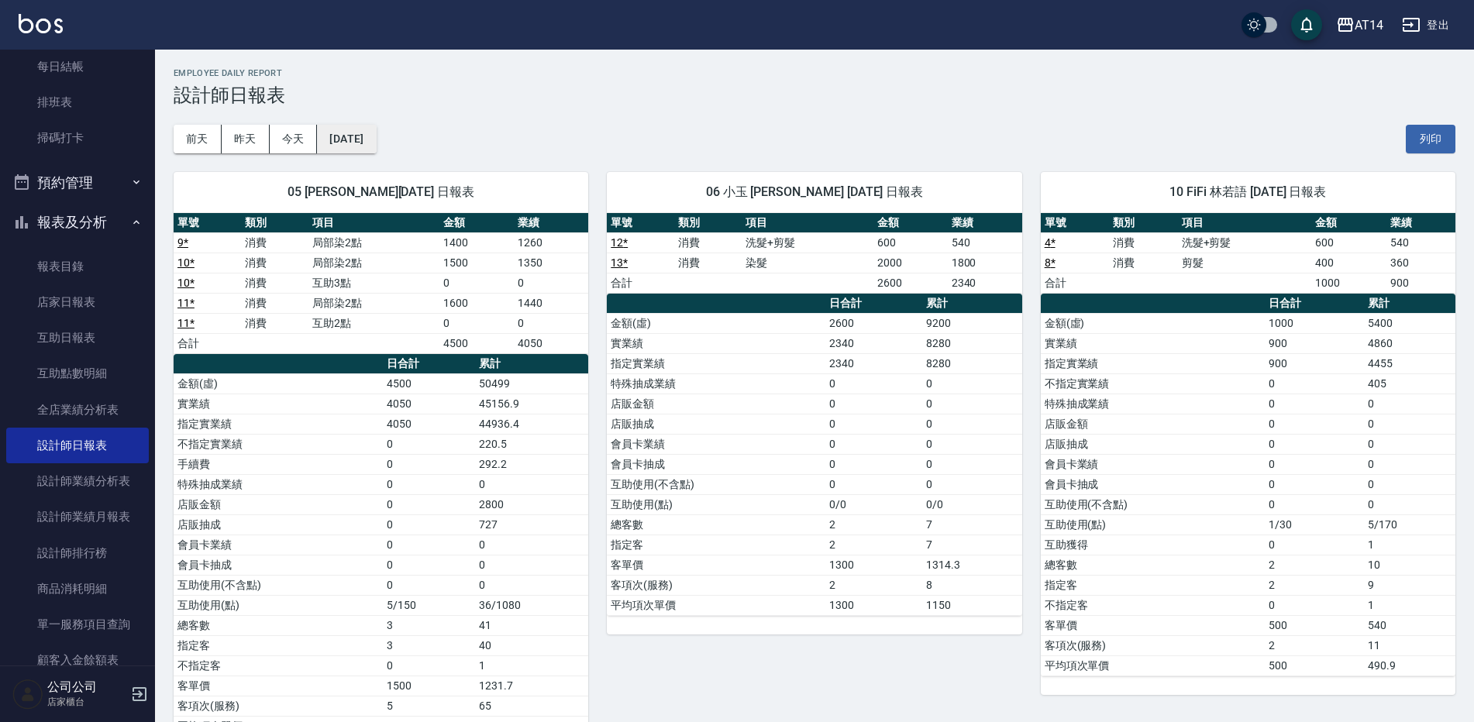 The image size is (1474, 722). What do you see at coordinates (815, 73) in the screenshot?
I see `h2: Employee Daily Report` at bounding box center [815, 73].